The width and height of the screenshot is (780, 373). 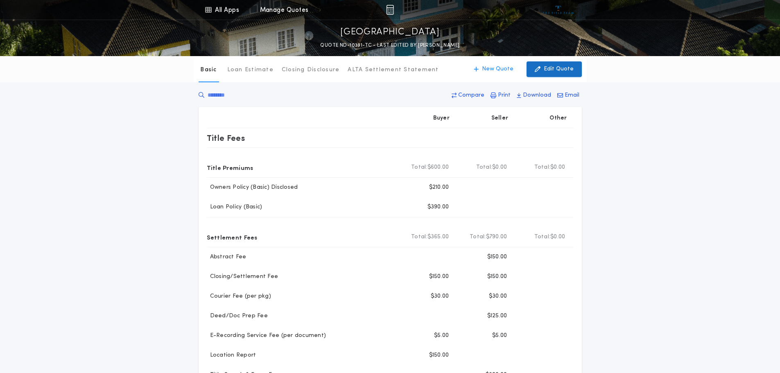 What do you see at coordinates (534, 95) in the screenshot?
I see `button: Download` at bounding box center [534, 95].